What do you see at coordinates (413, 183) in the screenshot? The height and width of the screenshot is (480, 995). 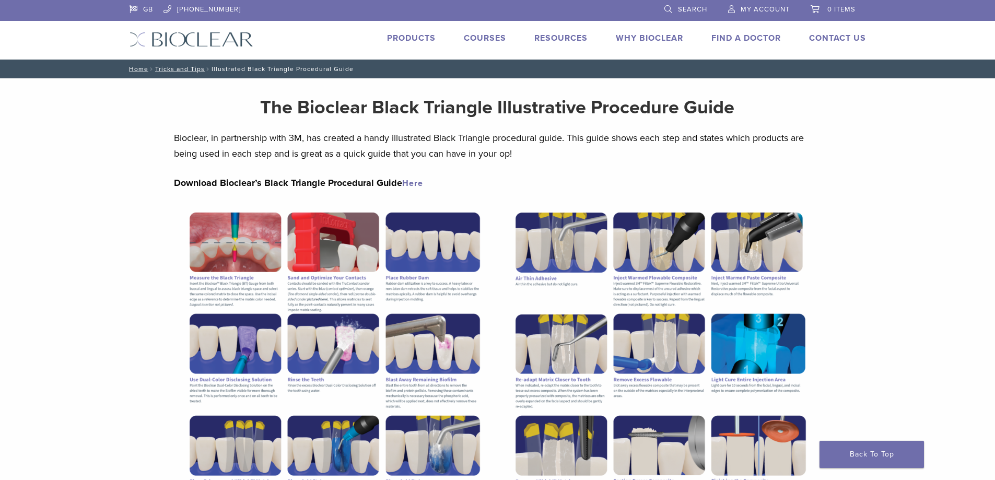 I see `a: Here` at bounding box center [413, 183].